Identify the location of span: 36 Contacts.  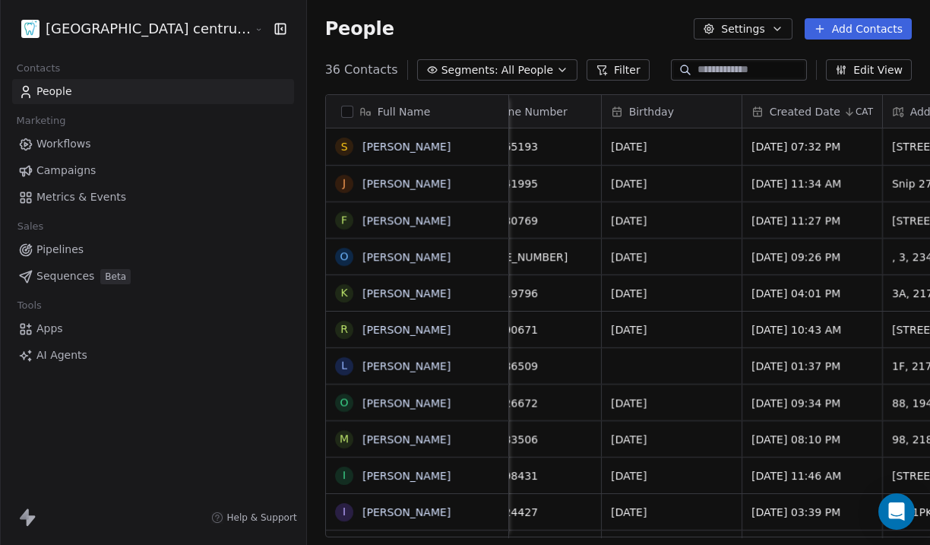
(362, 70).